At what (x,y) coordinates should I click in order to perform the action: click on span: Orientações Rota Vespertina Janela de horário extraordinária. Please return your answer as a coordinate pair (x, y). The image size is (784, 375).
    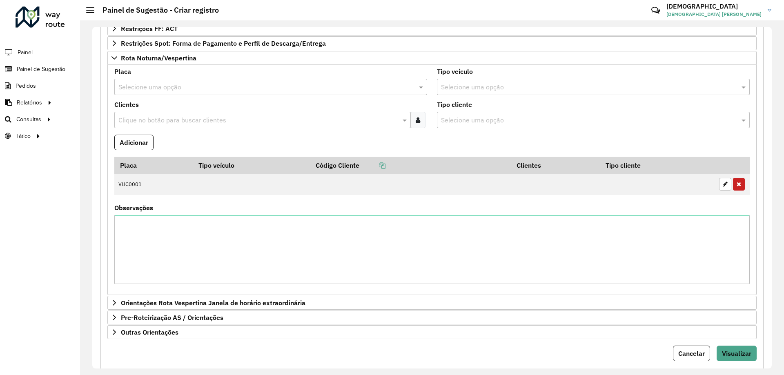
    Looking at the image, I should click on (213, 303).